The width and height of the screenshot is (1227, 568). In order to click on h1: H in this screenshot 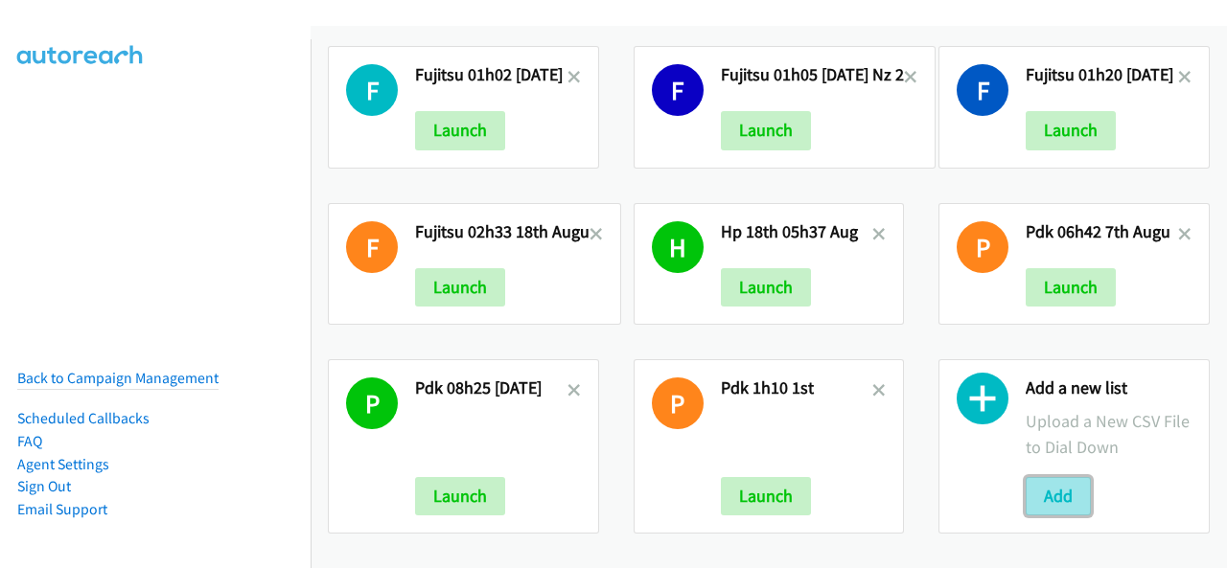, I will do `click(678, 247)`.